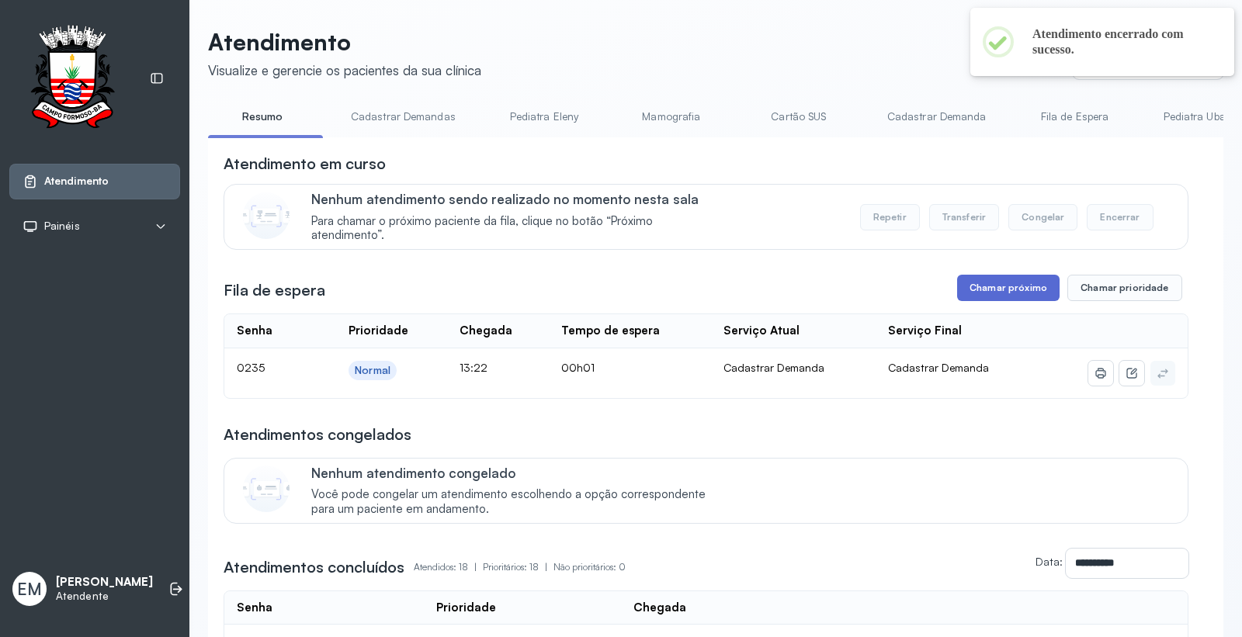 Image resolution: width=1242 pixels, height=637 pixels. What do you see at coordinates (939, 367) in the screenshot?
I see `span: Cadastrar Demanda` at bounding box center [939, 367].